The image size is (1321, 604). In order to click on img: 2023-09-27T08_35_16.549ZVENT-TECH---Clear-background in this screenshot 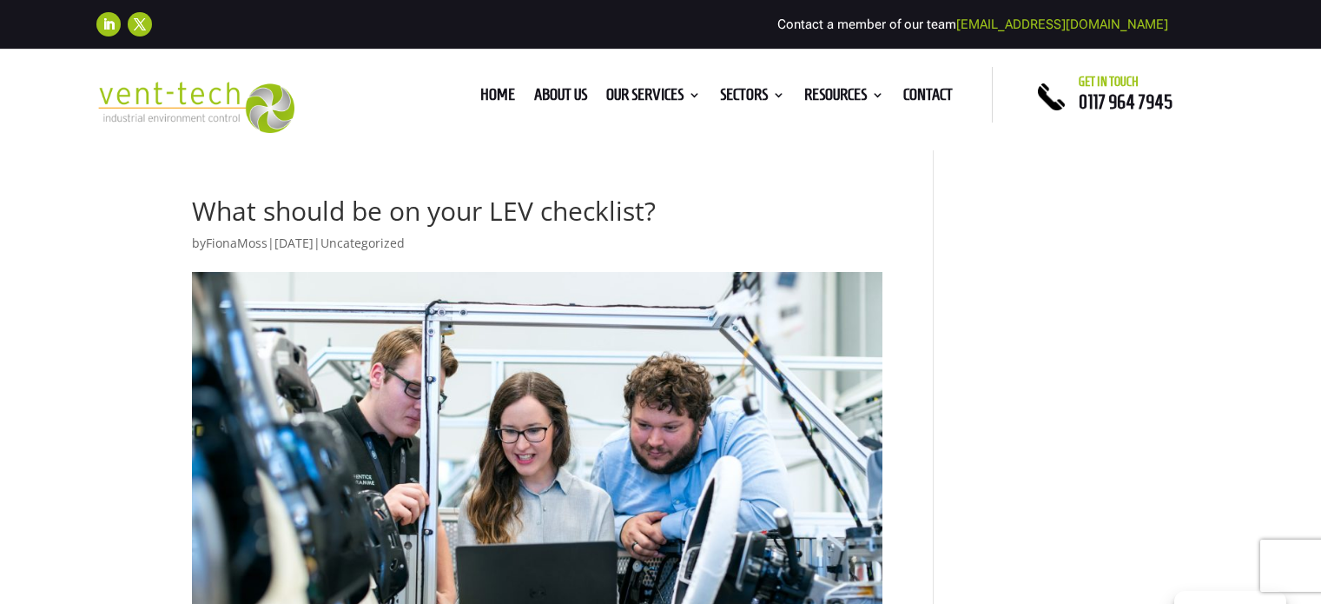, I will do `click(195, 107)`.